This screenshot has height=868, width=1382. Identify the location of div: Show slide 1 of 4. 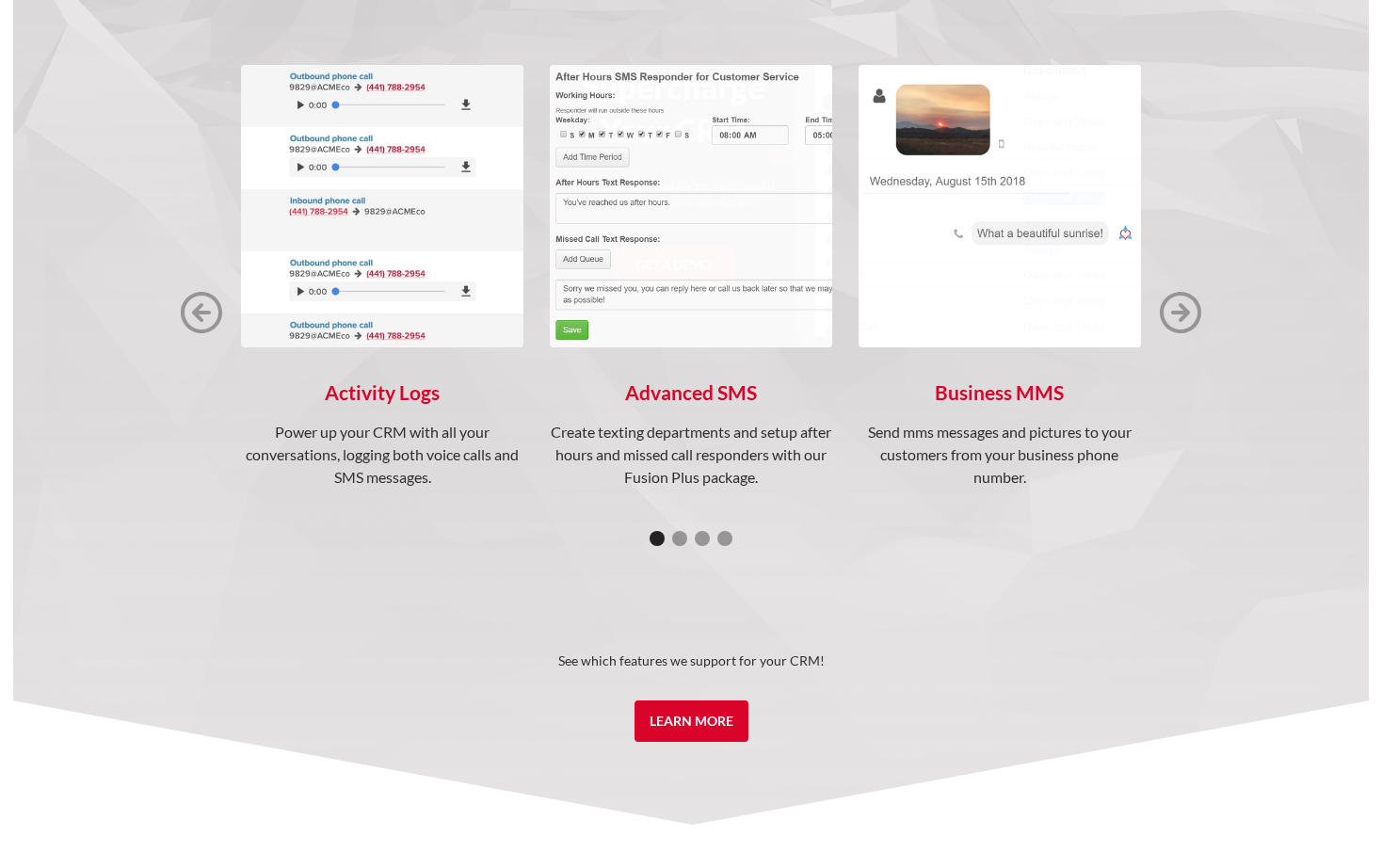
(657, 538).